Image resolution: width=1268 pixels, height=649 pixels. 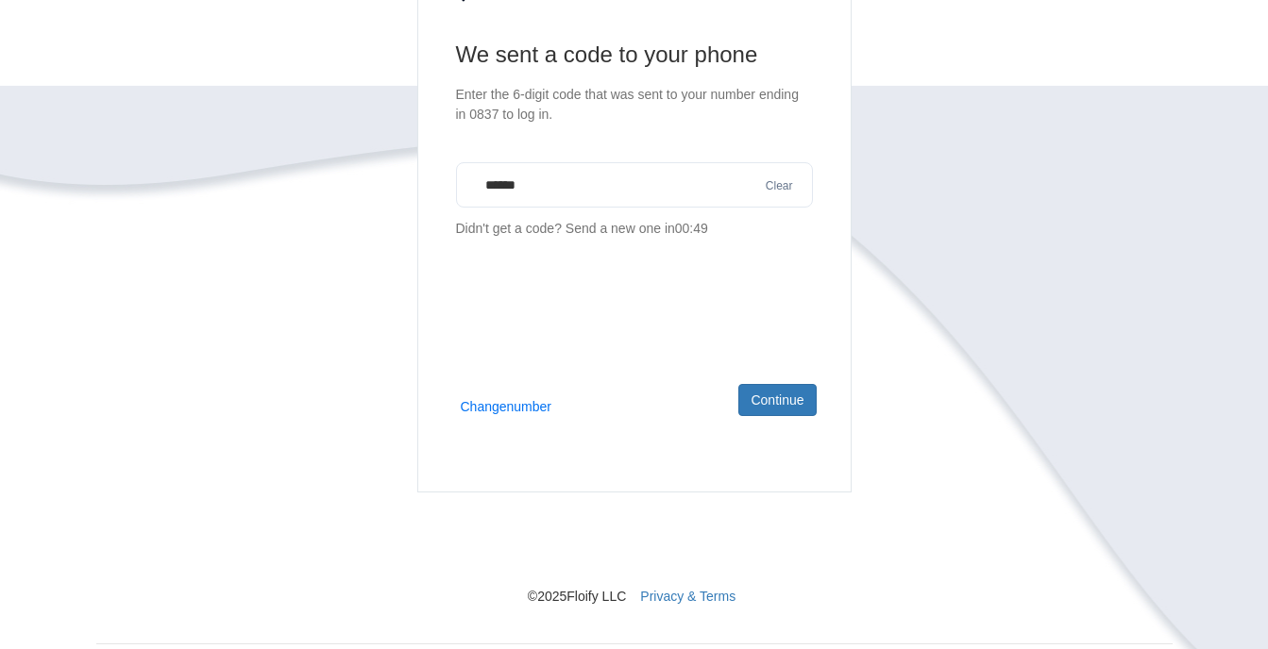 I want to click on nav: © 2025 Floify LLC, so click(x=634, y=549).